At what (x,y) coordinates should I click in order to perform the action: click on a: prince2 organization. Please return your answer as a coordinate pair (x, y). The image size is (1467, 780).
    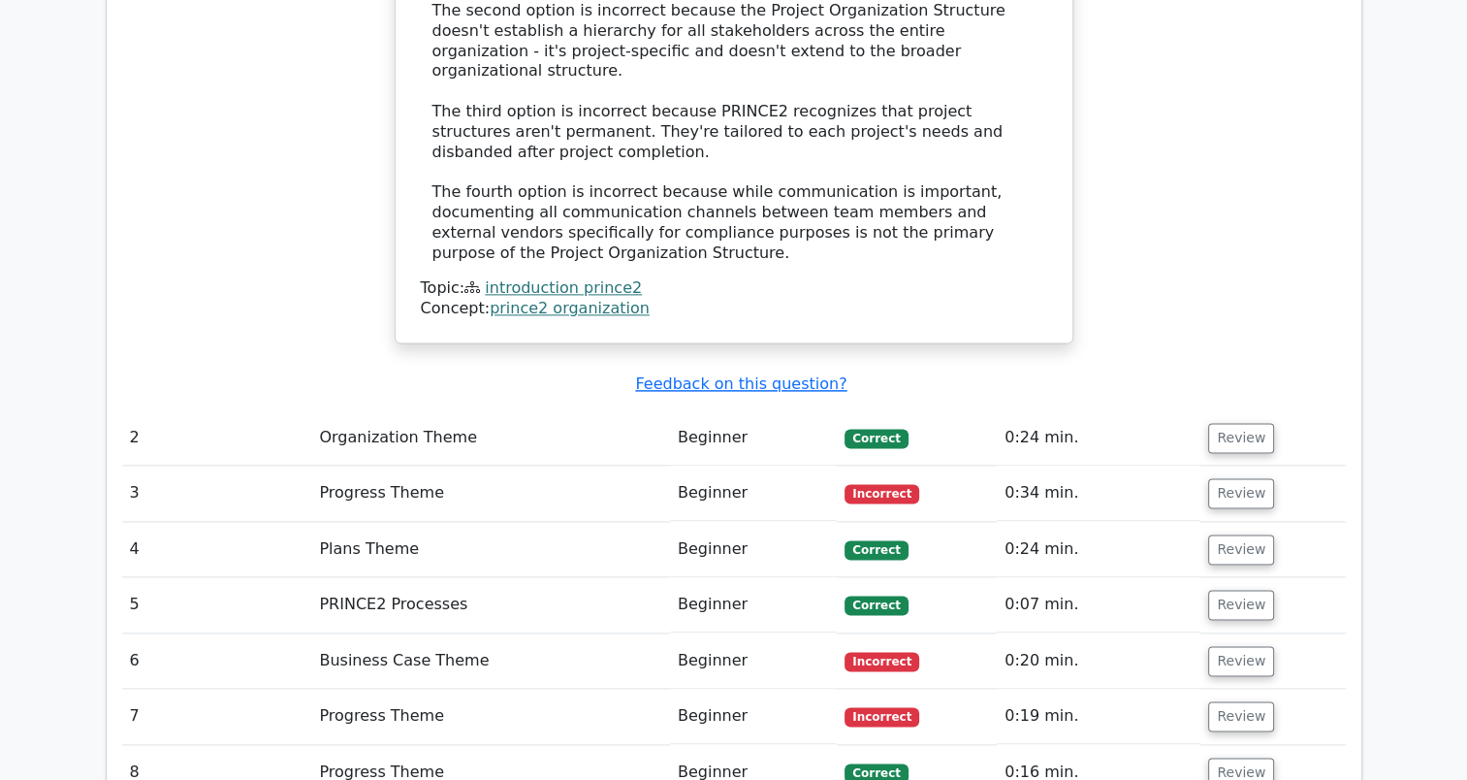
    Looking at the image, I should click on (569, 307).